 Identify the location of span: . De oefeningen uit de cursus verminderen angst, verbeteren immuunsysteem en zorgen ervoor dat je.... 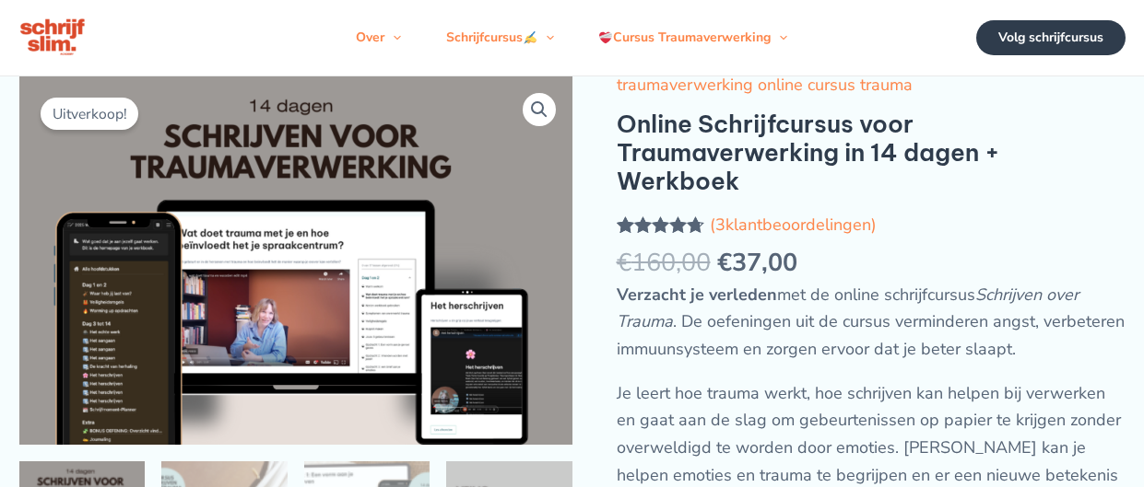
(870, 335).